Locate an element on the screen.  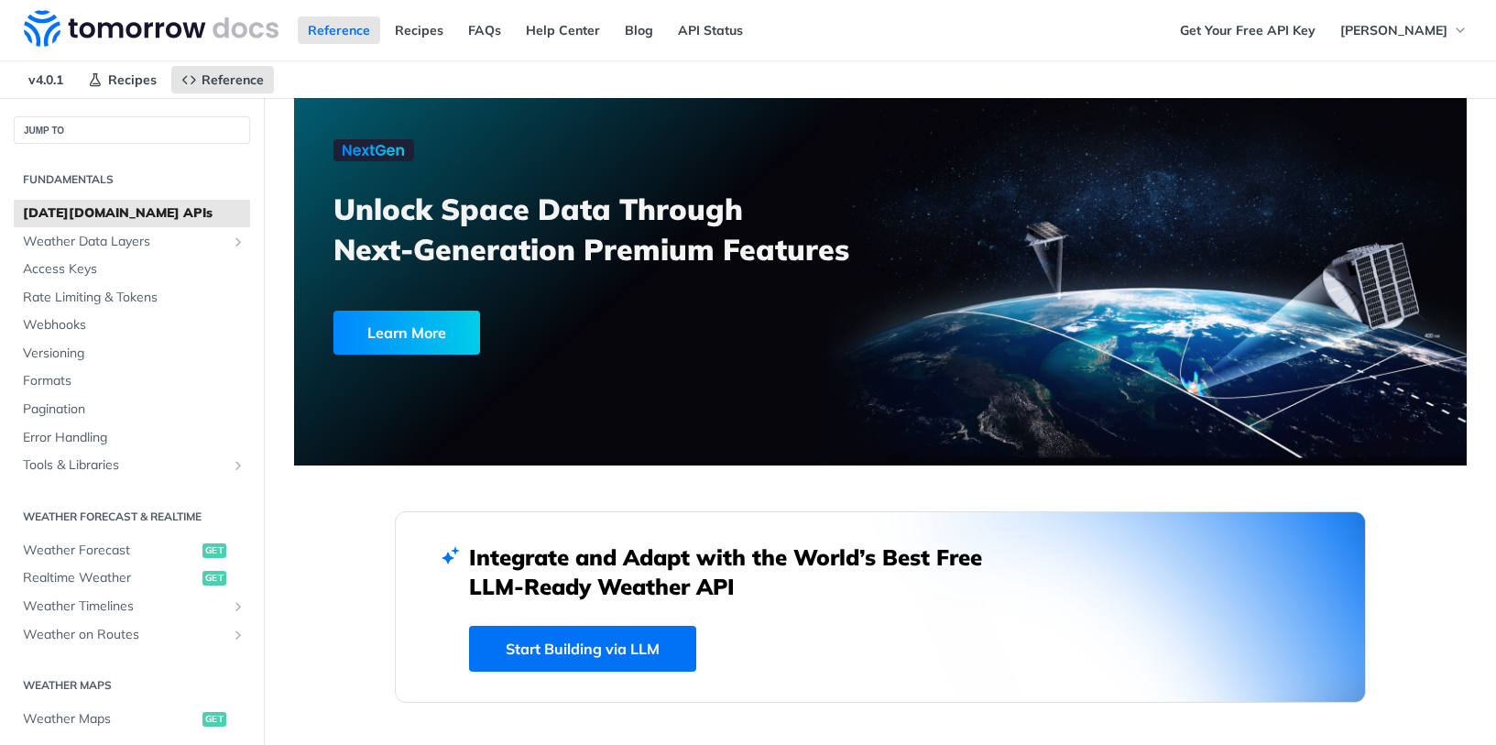
img: NextGen is located at coordinates (374, 150).